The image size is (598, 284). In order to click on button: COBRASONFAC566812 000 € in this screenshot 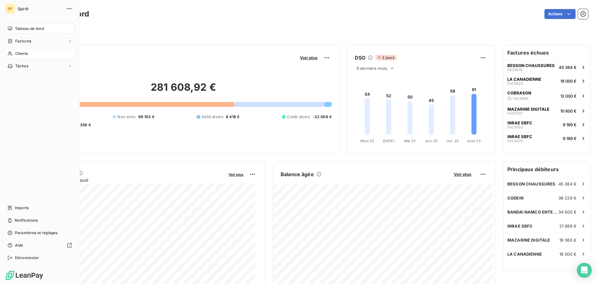, I will do `click(547, 96)`.